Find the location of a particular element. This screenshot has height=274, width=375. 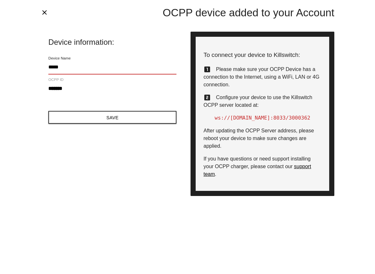

span: Device information: is located at coordinates (112, 42).